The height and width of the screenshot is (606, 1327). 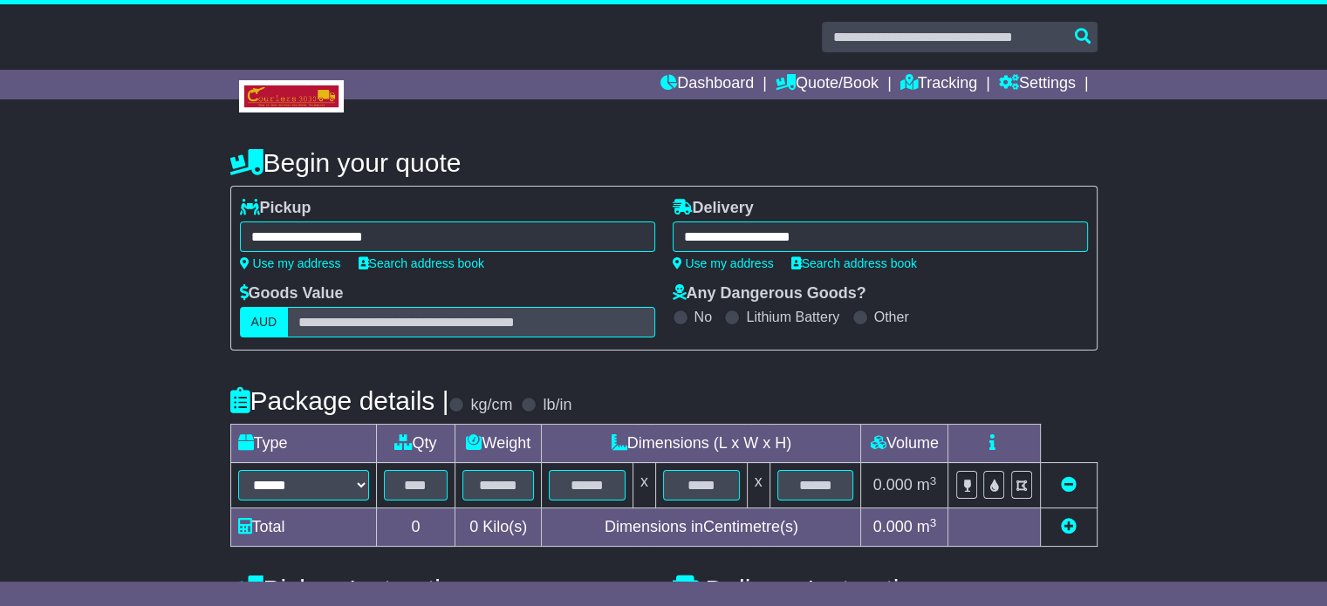 What do you see at coordinates (303, 528) in the screenshot?
I see `td: Total` at bounding box center [303, 528].